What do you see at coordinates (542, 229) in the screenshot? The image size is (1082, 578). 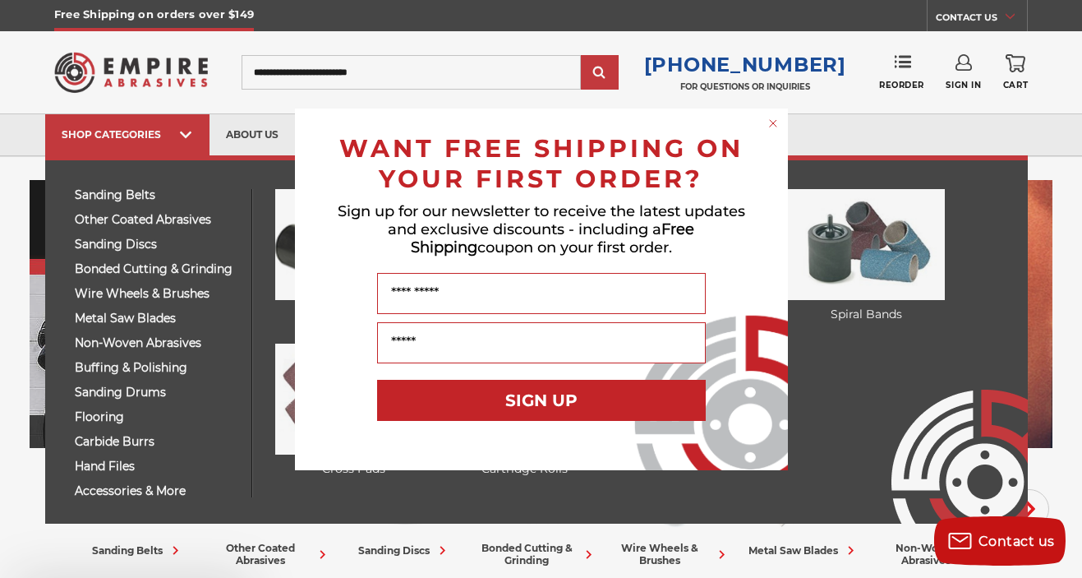 I see `span: Sign up for our newsletter to receive the latest updates and exclusive discounts - including a co...` at bounding box center [542, 229].